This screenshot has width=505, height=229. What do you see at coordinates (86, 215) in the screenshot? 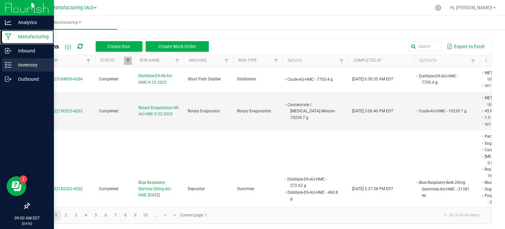
I see `a: Page 4` at bounding box center [86, 215].